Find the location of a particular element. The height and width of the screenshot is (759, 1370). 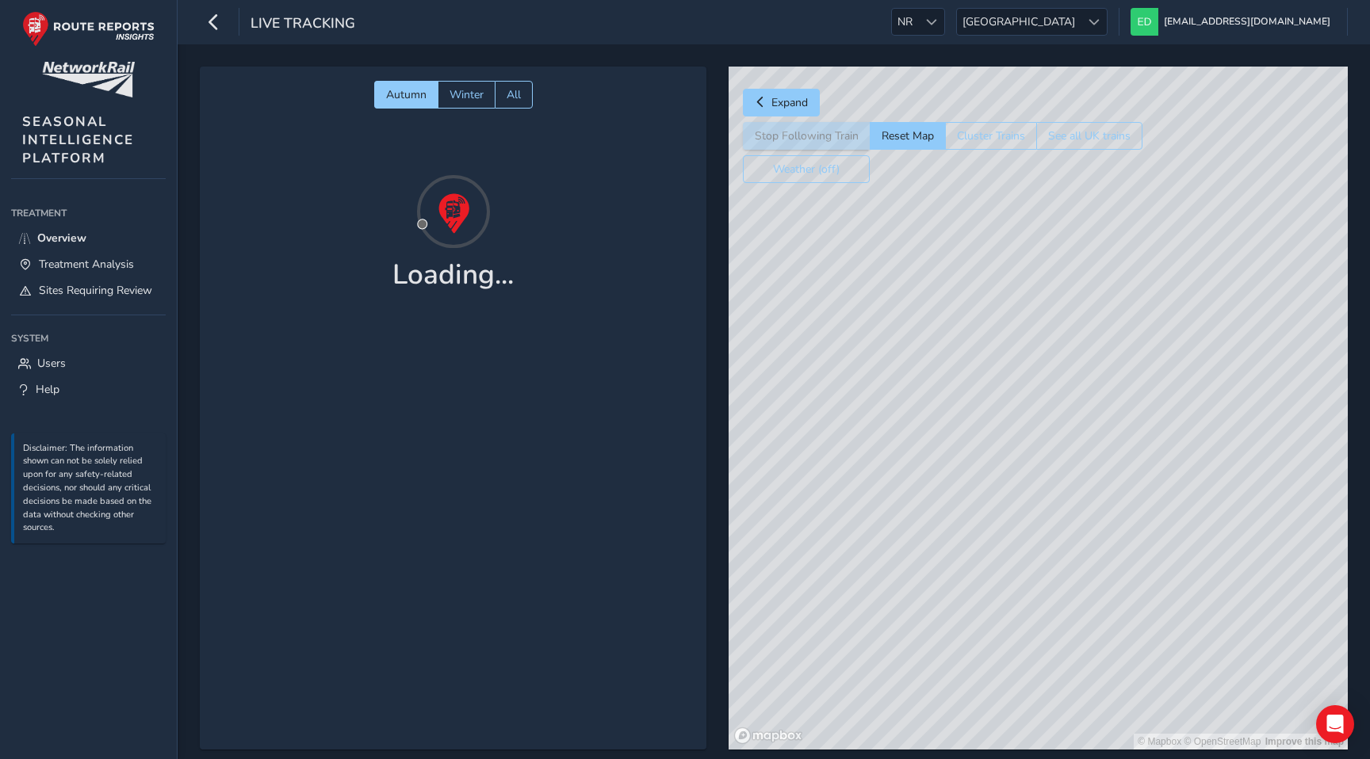

img: rr logo is located at coordinates (88, 29).